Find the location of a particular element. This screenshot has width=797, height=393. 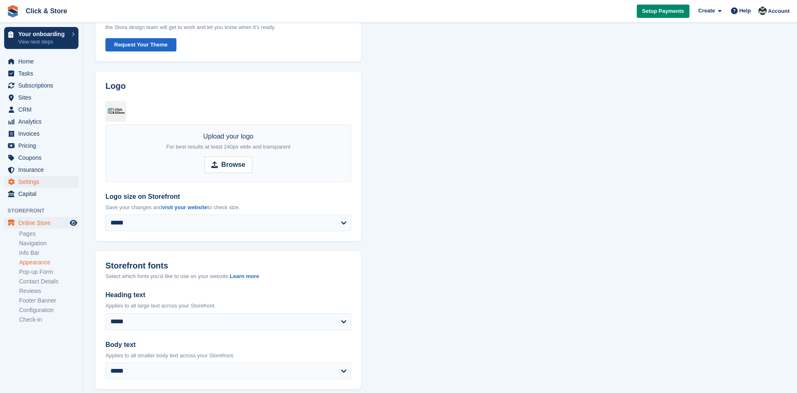

a: Footer Banner is located at coordinates (49, 301).